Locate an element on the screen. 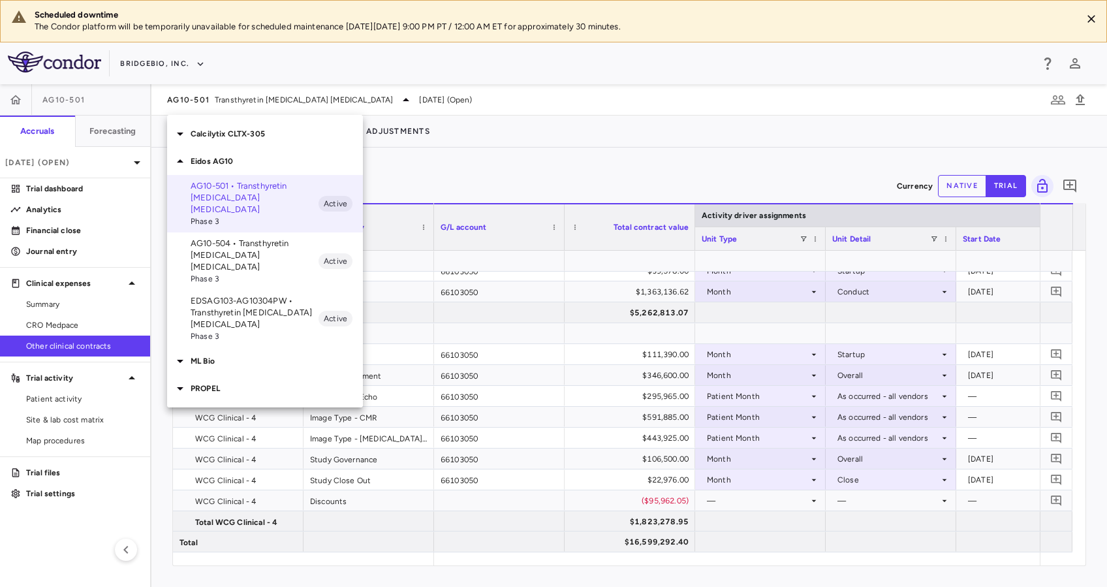 The height and width of the screenshot is (587, 1107). p: ML Bio is located at coordinates (277, 361).